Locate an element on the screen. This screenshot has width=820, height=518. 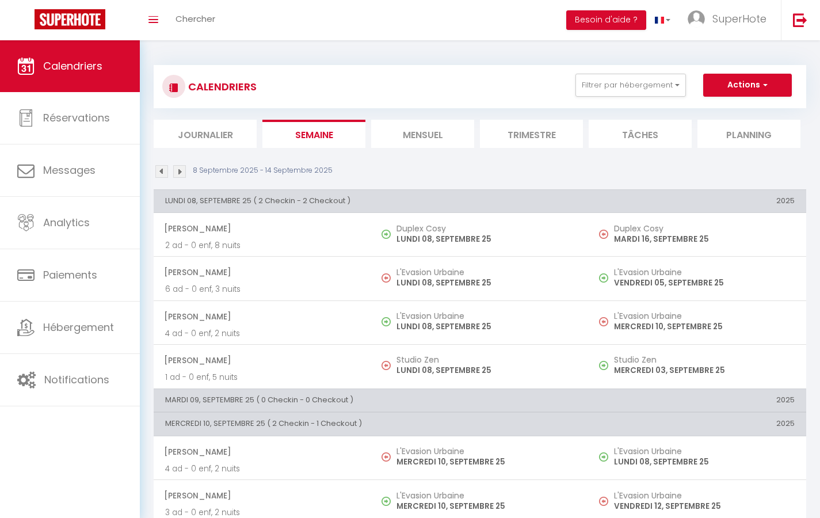
li: Journalier is located at coordinates (205, 133).